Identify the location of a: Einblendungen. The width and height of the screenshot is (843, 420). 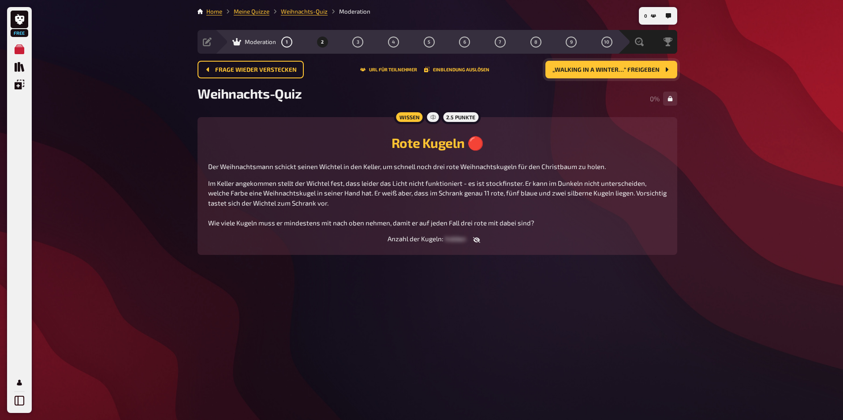
(19, 85).